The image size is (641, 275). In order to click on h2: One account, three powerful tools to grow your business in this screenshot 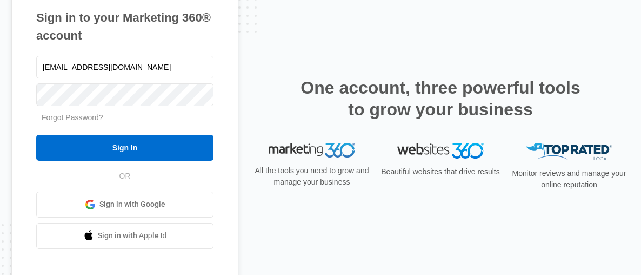, I will do `click(441, 98)`.